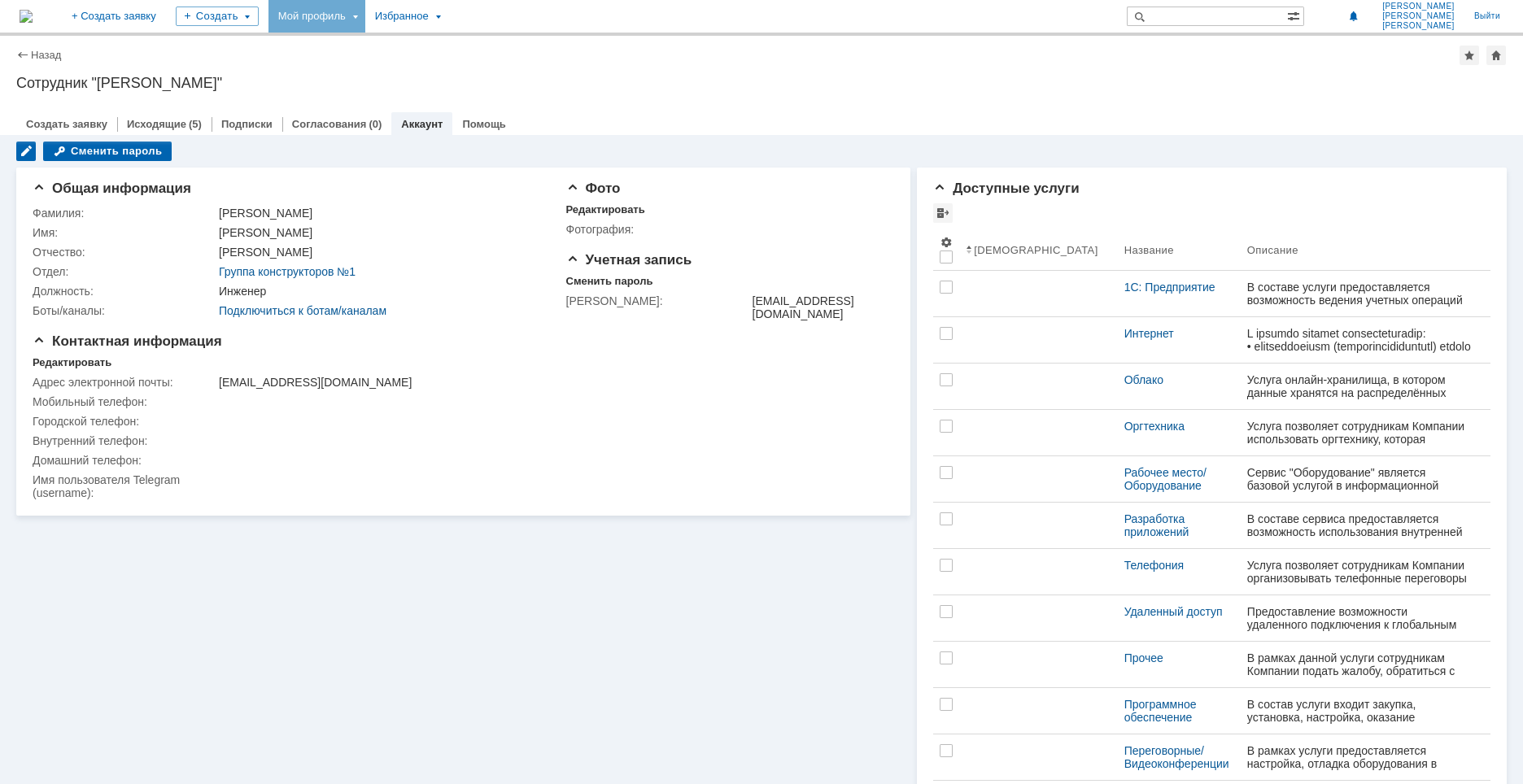  Describe the element at coordinates (1469, 55) in the screenshot. I see `div: Добавить в избранное` at that location.